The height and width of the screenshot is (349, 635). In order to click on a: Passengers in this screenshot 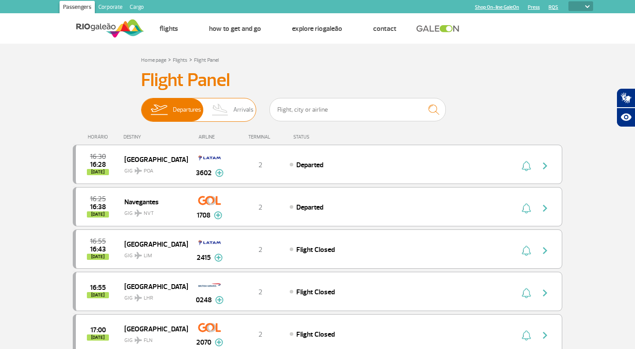, I will do `click(77, 8)`.